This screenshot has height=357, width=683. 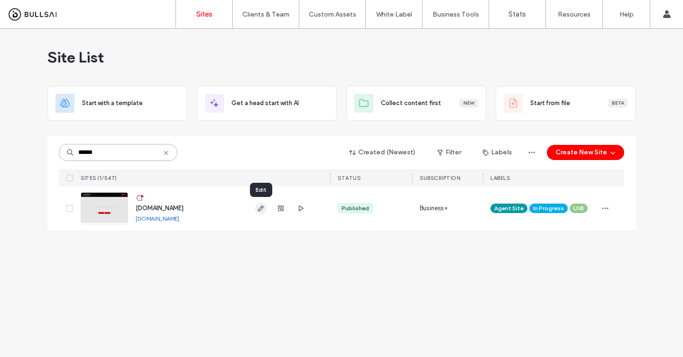 I want to click on div: Start from fileBeta, so click(x=565, y=103).